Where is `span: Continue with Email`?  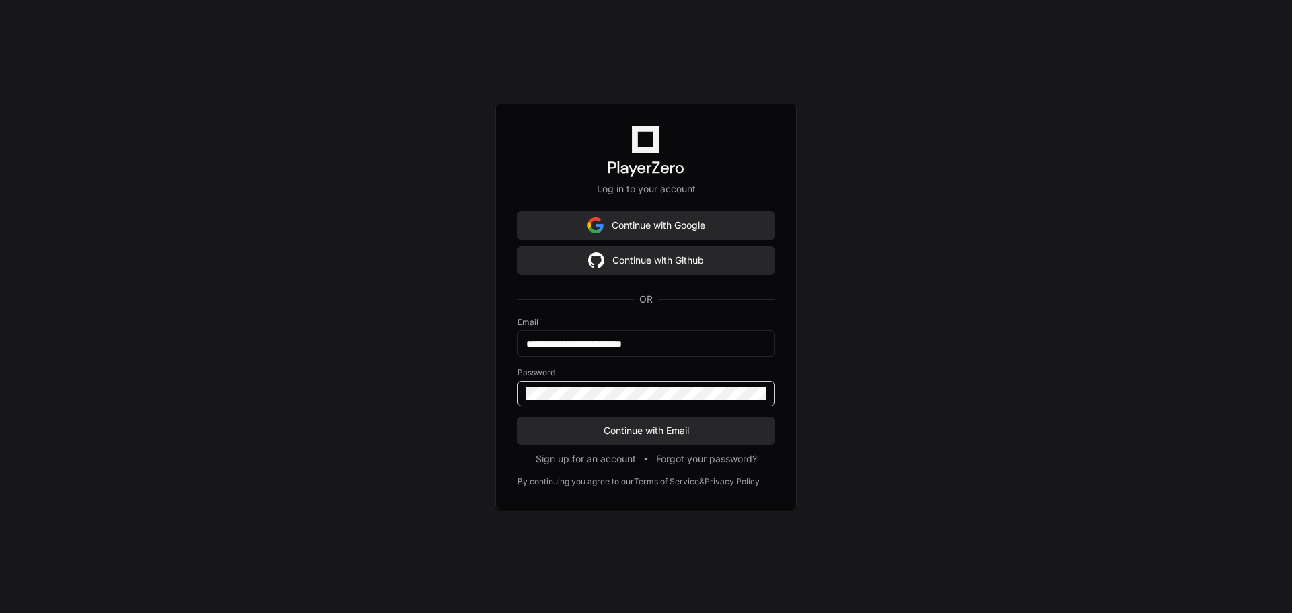
span: Continue with Email is located at coordinates (646, 431).